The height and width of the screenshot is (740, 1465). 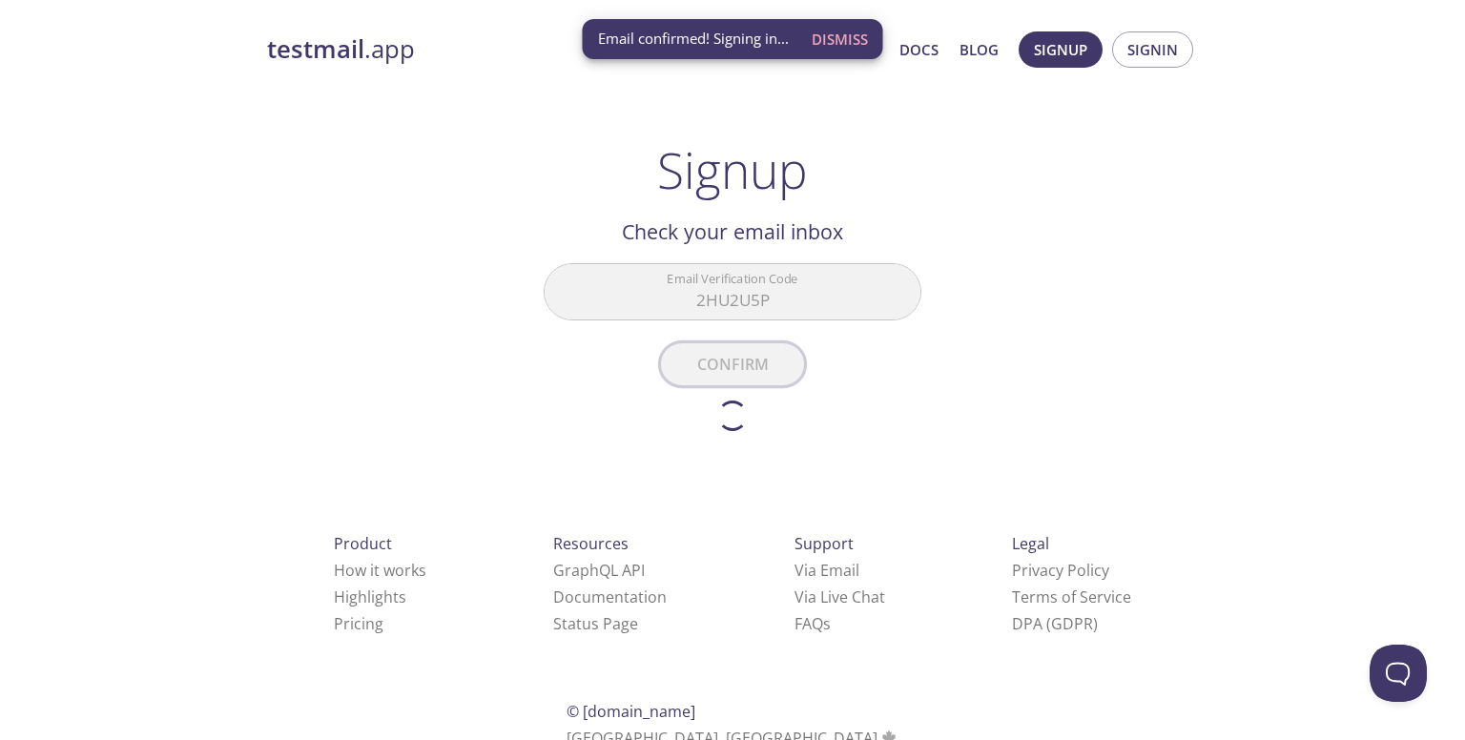 I want to click on h2: Check your email inbox, so click(x=732, y=232).